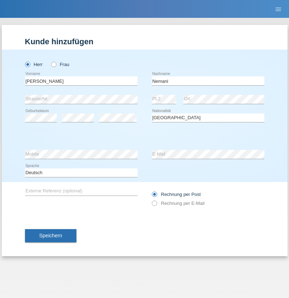 This screenshot has width=289, height=298. Describe the element at coordinates (53, 64) in the screenshot. I see `input: Frau` at that location.